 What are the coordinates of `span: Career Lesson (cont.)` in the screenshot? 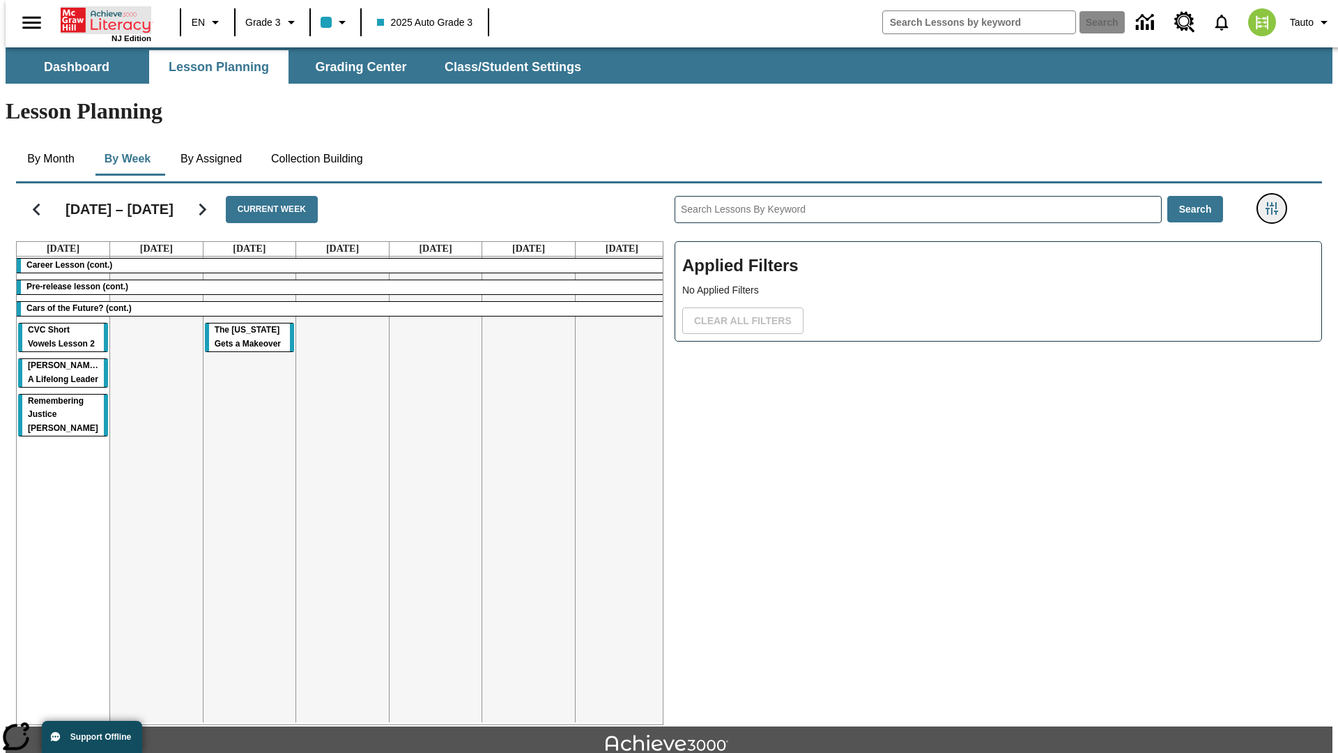 It's located at (69, 265).